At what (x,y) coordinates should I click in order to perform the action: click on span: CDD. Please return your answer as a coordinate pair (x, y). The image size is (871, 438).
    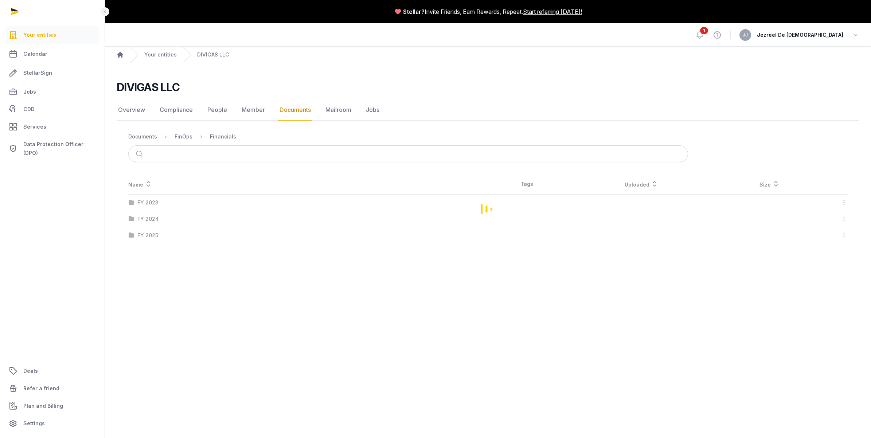
    Looking at the image, I should click on (29, 109).